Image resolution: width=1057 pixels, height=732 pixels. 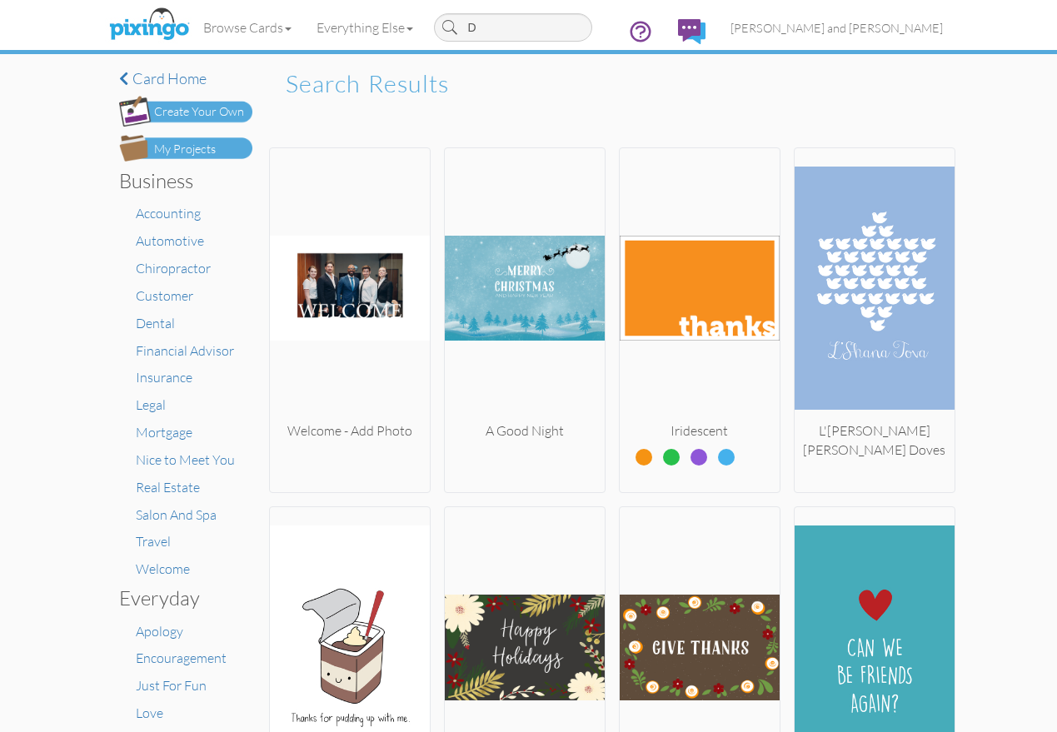 I want to click on a: Real Estate, so click(x=167, y=487).